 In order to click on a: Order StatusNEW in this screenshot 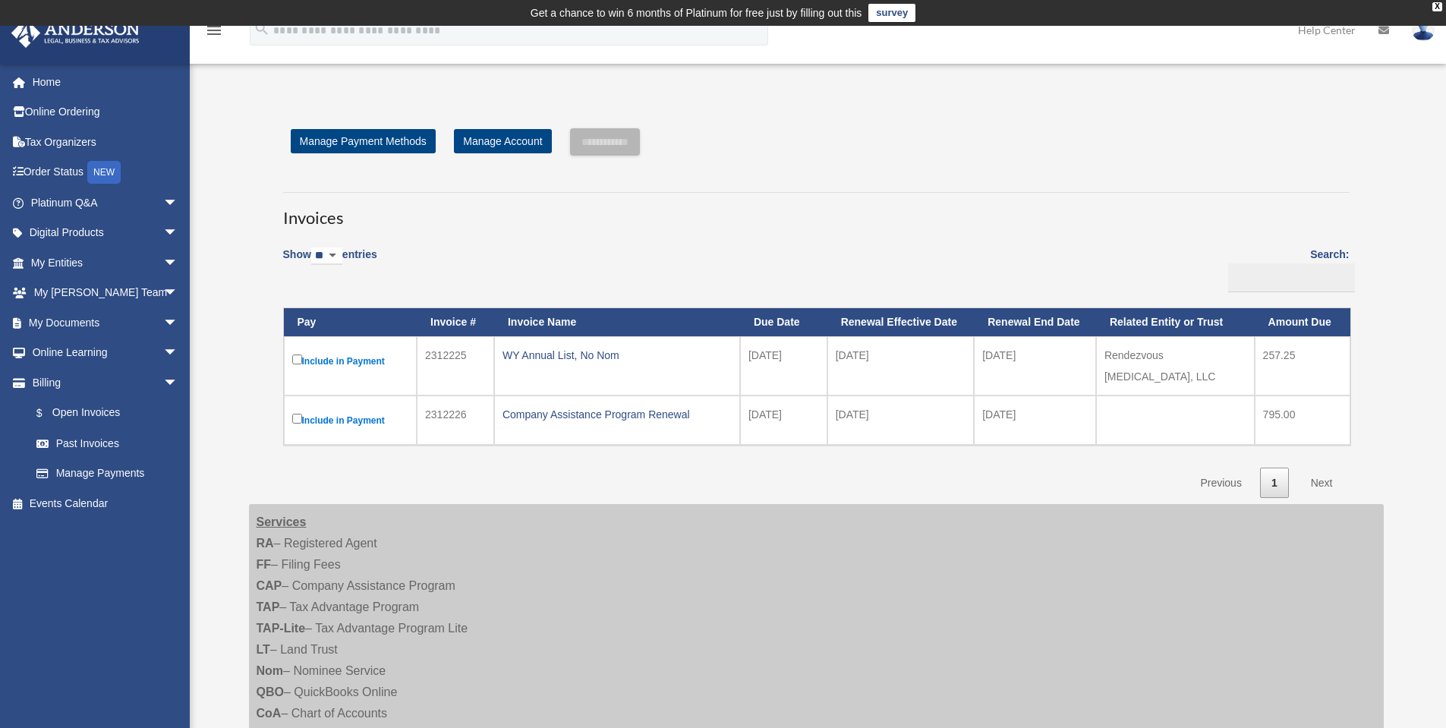, I will do `click(105, 172)`.